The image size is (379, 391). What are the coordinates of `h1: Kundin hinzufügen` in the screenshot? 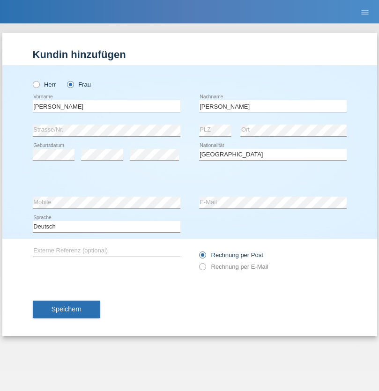 It's located at (190, 54).